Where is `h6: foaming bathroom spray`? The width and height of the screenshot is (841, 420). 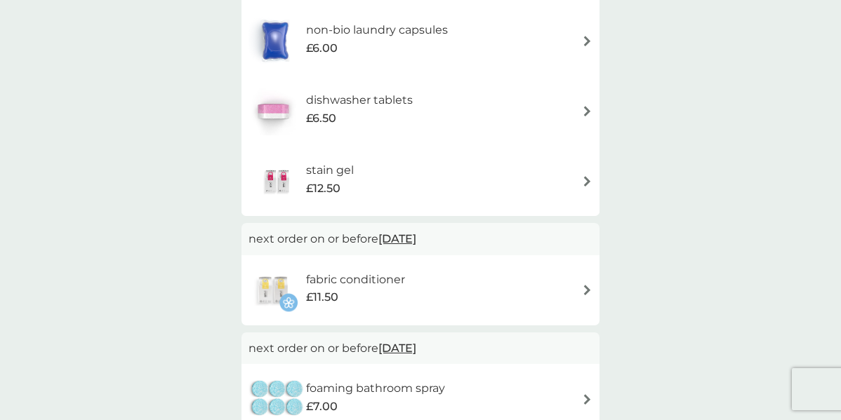 h6: foaming bathroom spray is located at coordinates (376, 389).